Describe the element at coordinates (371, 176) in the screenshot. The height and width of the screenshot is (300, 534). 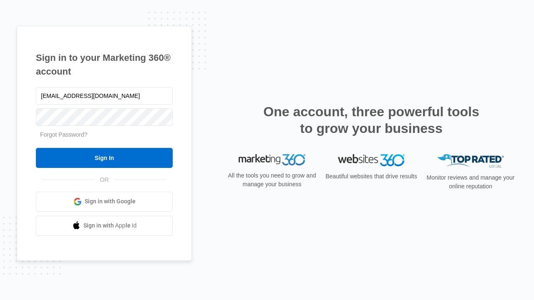
I see `p: Beautiful websites that drive results` at that location.